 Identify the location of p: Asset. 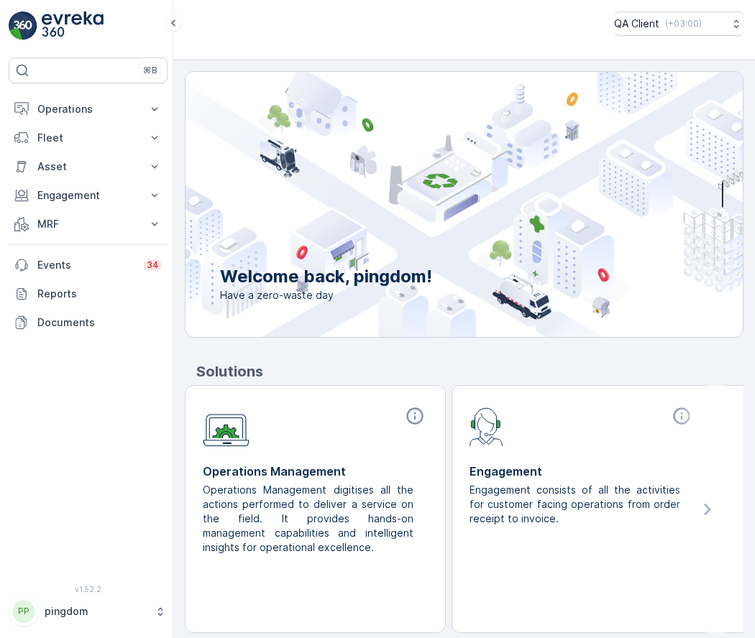
(88, 167).